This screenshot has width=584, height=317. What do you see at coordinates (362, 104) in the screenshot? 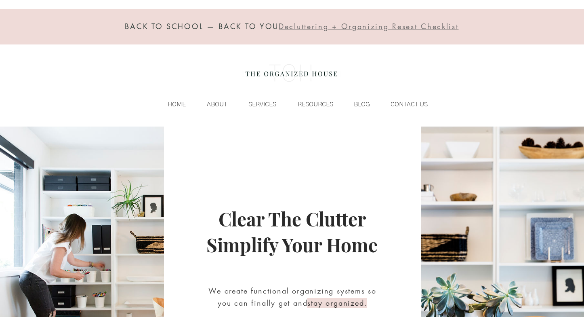
I see `p: BLOG` at bounding box center [362, 104].